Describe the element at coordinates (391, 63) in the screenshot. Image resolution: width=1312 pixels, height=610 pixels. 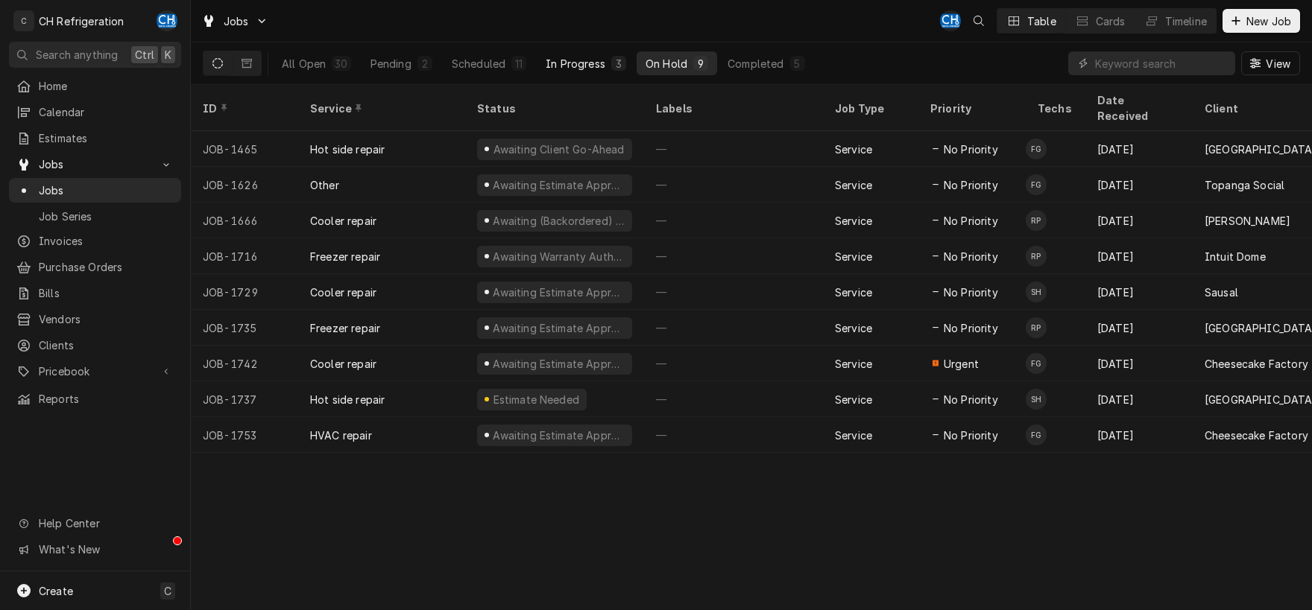
I see `div: Pending` at that location.